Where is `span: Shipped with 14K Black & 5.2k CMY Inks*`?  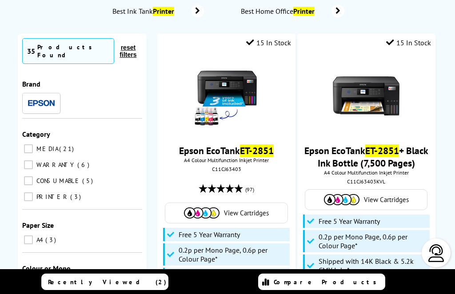 span: Shipped with 14K Black & 5.2k CMY Inks* is located at coordinates (373, 266).